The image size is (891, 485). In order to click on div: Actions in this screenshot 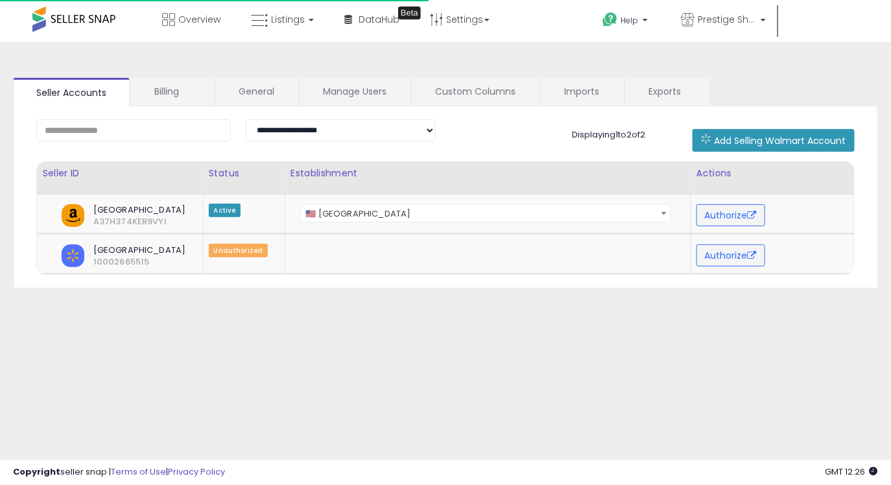, I will do `click(772, 173)`.